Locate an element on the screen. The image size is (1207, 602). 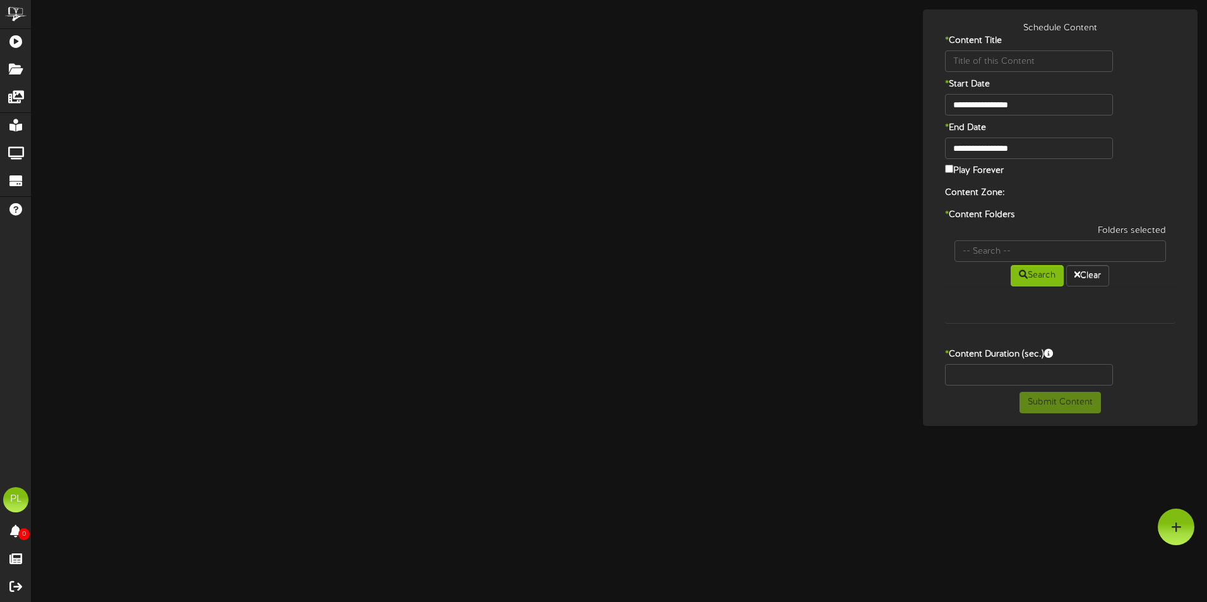
button: Submit Content is located at coordinates (1060, 403).